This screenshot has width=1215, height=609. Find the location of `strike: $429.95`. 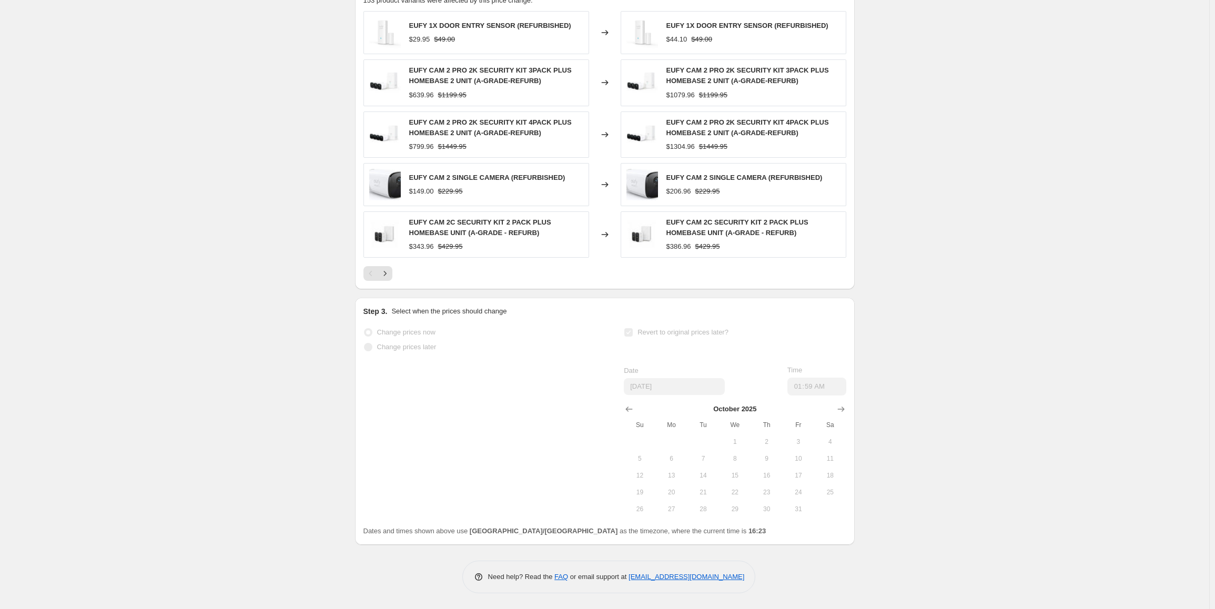

strike: $429.95 is located at coordinates (707, 247).